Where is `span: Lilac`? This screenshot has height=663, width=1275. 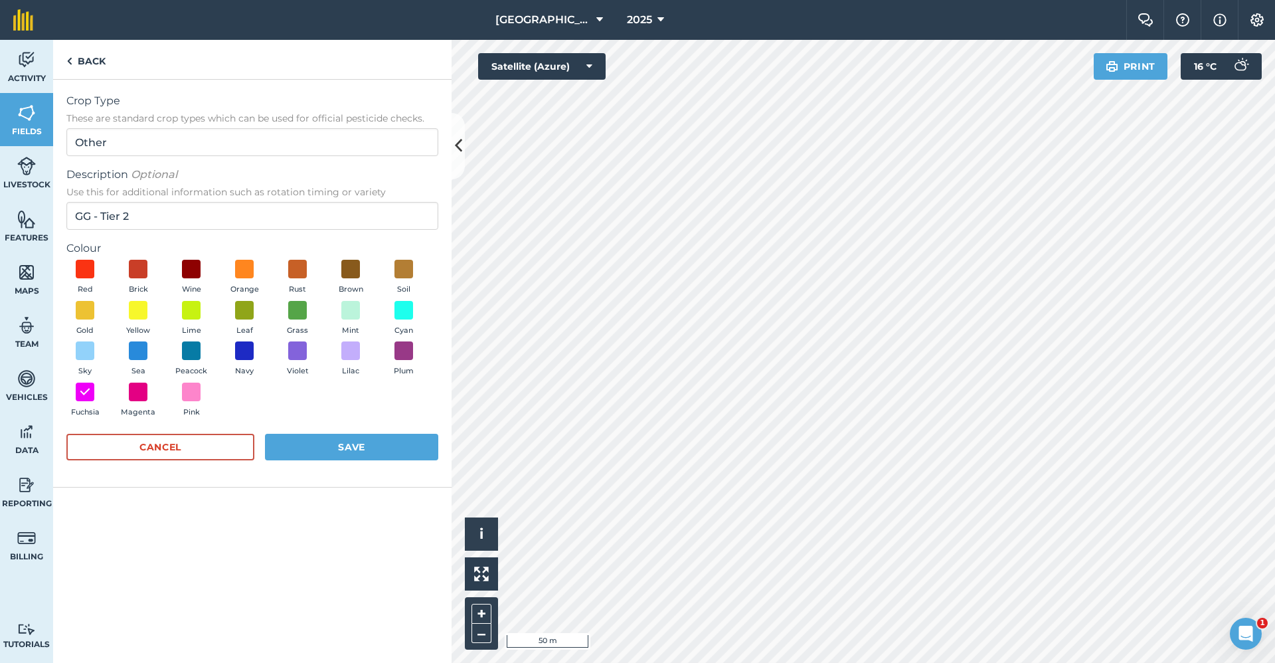
span: Lilac is located at coordinates (351, 371).